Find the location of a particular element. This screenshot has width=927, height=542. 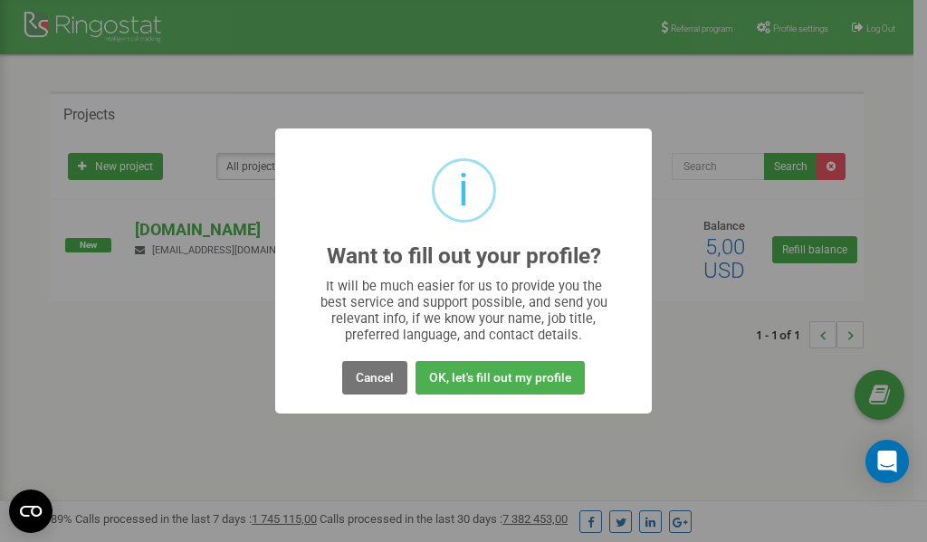

div: Open Intercom Messenger is located at coordinates (887, 462).